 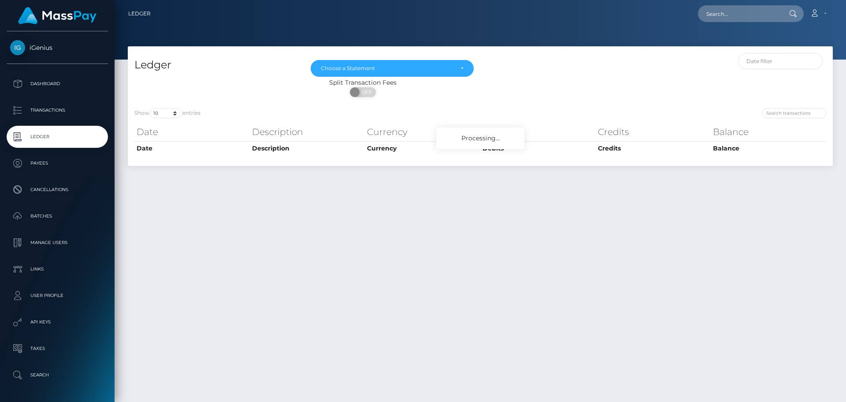 I want to click on p: Dashboard, so click(x=57, y=84).